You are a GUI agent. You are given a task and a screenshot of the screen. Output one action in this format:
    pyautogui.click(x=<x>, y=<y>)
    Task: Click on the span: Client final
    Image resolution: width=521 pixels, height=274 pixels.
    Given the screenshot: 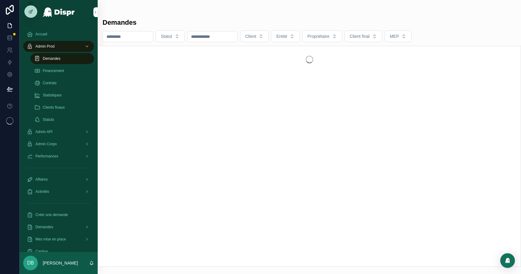 What is the action you would take?
    pyautogui.click(x=360, y=36)
    